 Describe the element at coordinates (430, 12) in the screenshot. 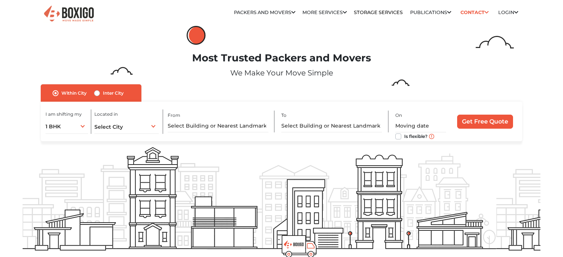

I see `a: Publications` at that location.